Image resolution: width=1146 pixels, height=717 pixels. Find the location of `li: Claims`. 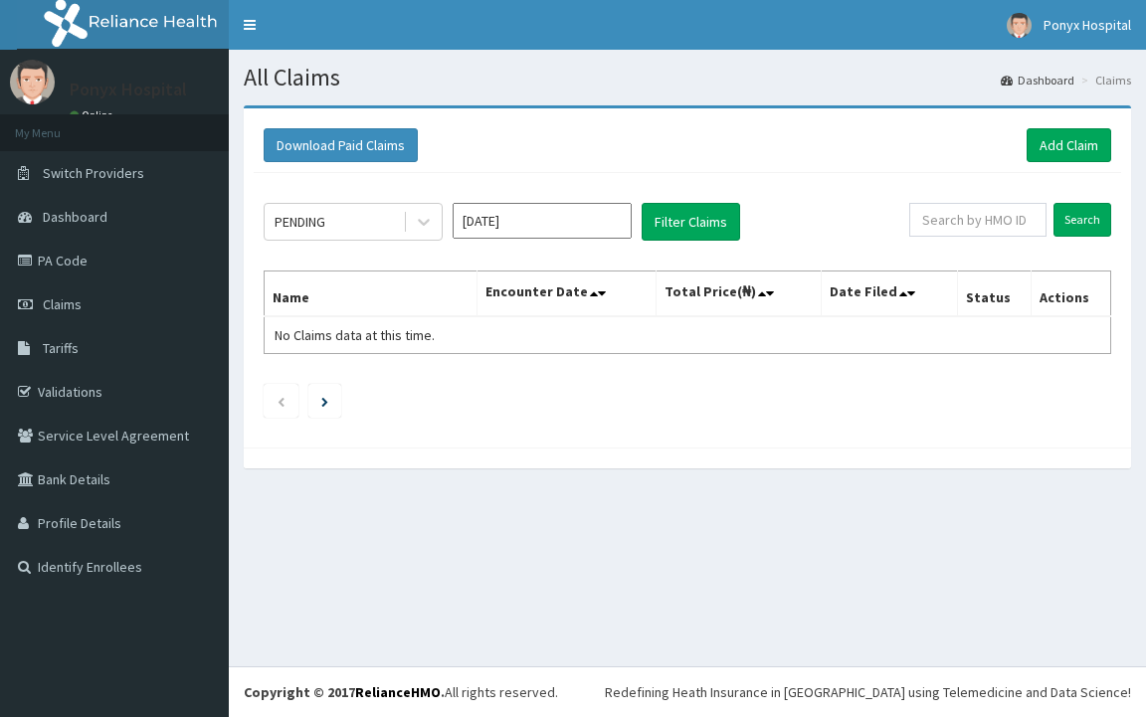

li: Claims is located at coordinates (1104, 80).